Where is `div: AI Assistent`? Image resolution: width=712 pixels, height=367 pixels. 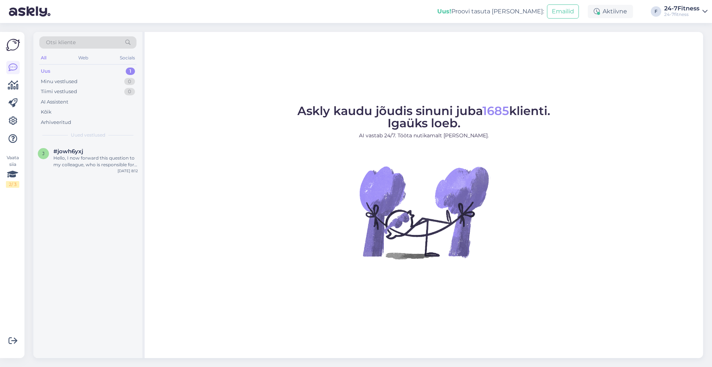 div: AI Assistent is located at coordinates (55, 102).